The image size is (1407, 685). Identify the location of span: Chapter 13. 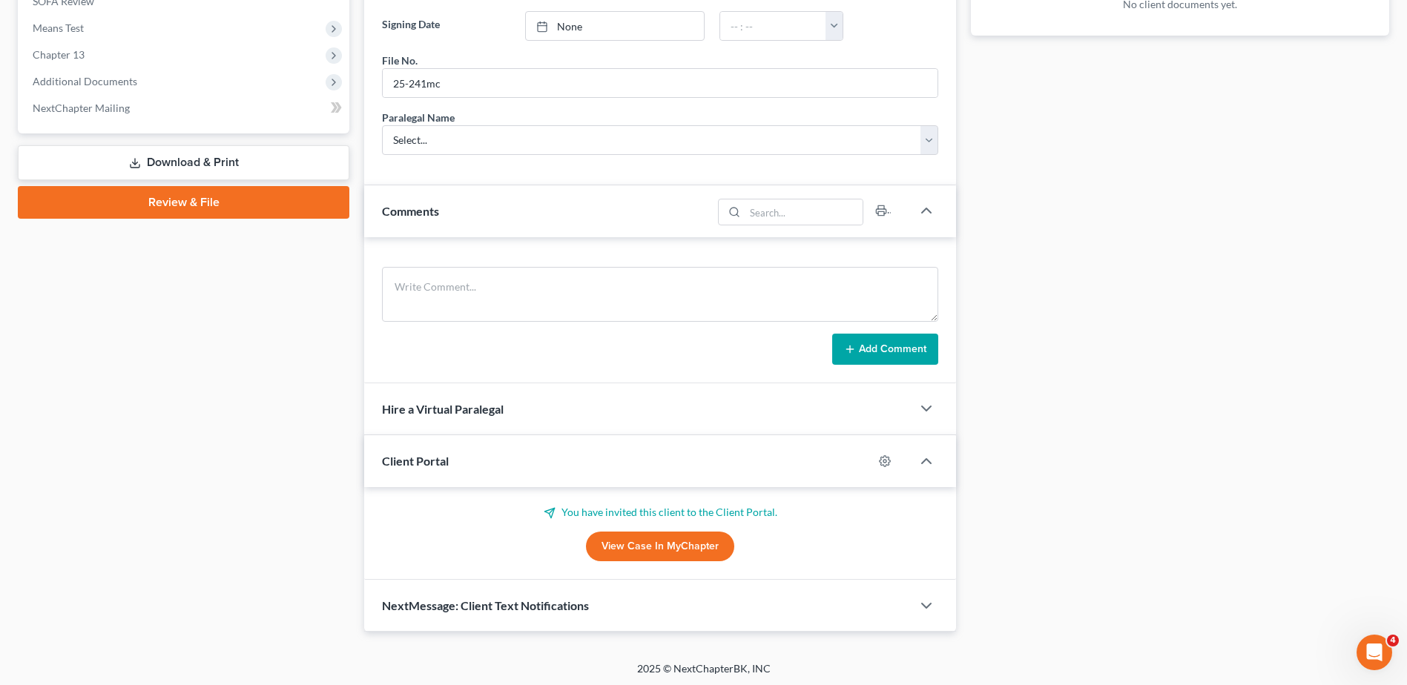
(59, 54).